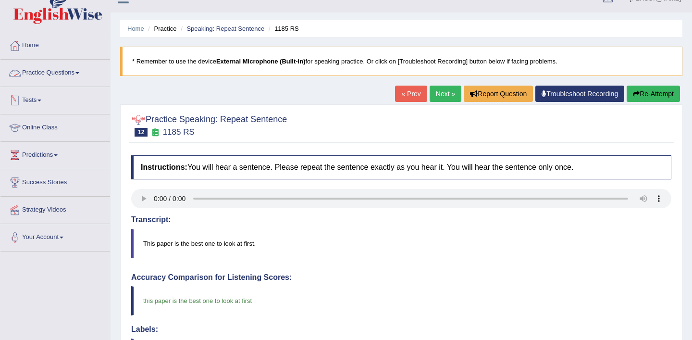 Image resolution: width=692 pixels, height=340 pixels. I want to click on button: Re-Attempt, so click(653, 94).